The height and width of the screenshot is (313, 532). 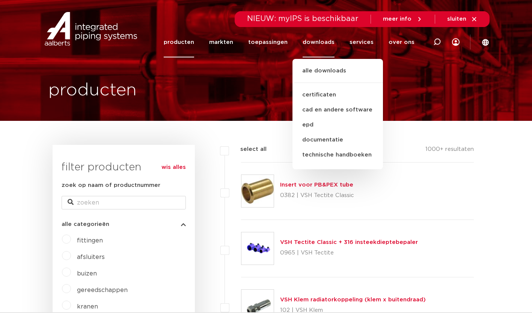 What do you see at coordinates (349, 253) in the screenshot?
I see `p: 0965 | VSH Tectite` at bounding box center [349, 253].